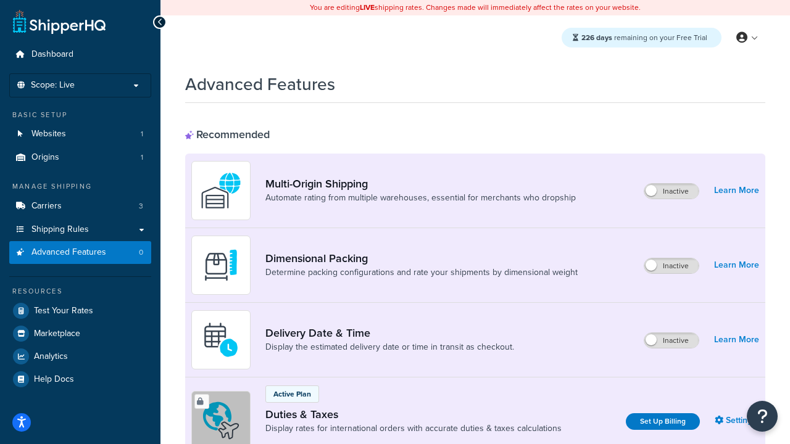 Image resolution: width=790 pixels, height=444 pixels. What do you see at coordinates (737, 421) in the screenshot?
I see `a: Settings` at bounding box center [737, 421].